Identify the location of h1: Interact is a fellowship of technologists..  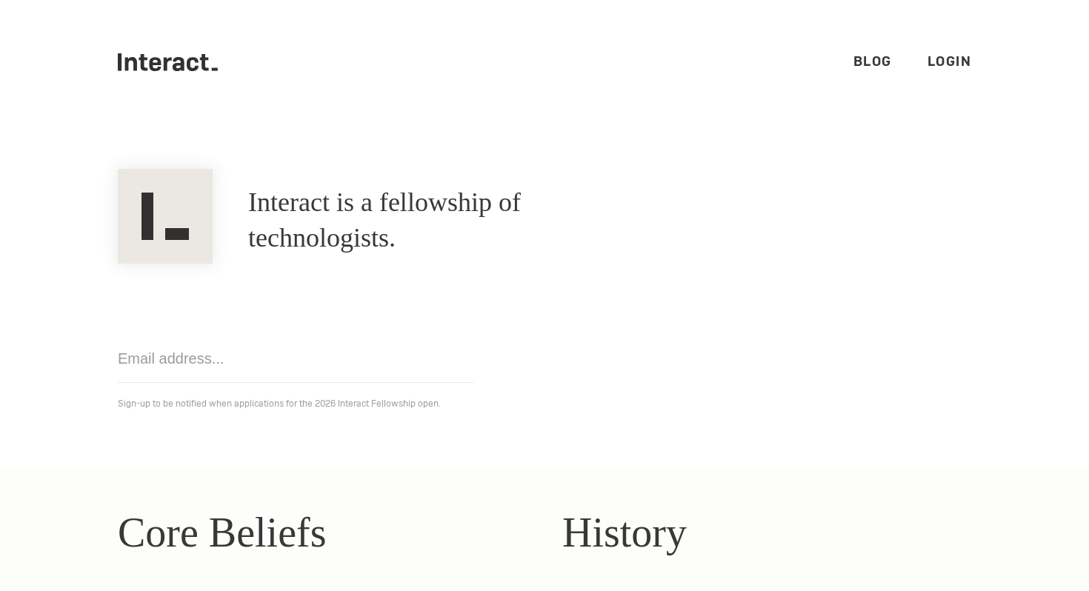
(448, 221).